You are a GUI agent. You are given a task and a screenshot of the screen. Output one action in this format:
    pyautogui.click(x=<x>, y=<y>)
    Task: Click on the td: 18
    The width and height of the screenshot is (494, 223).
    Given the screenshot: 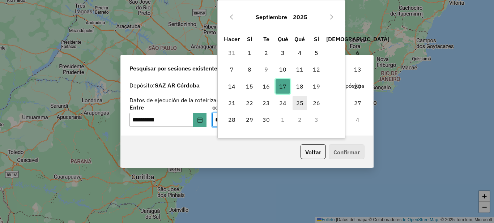 What is the action you would take?
    pyautogui.click(x=300, y=86)
    